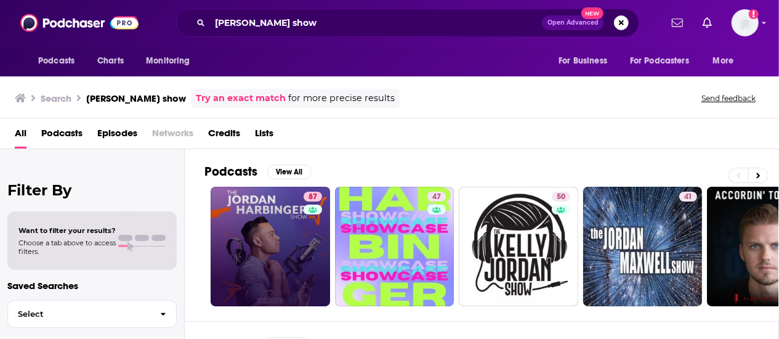 This screenshot has width=779, height=339. What do you see at coordinates (79, 23) in the screenshot?
I see `img: Podchaser - Follow, Share and Rate Podcasts` at bounding box center [79, 23].